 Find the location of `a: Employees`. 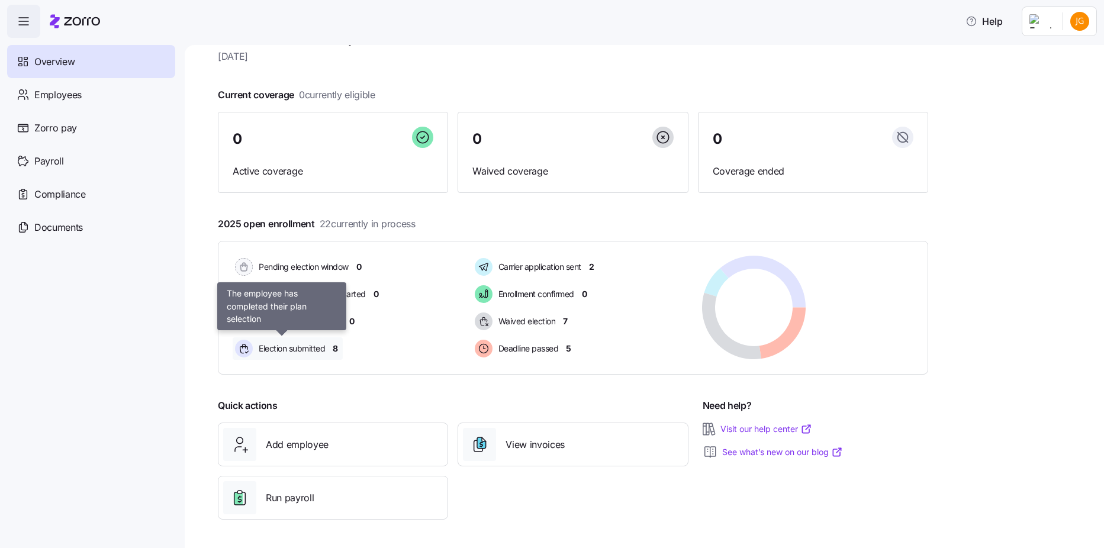

a: Employees is located at coordinates (91, 95).